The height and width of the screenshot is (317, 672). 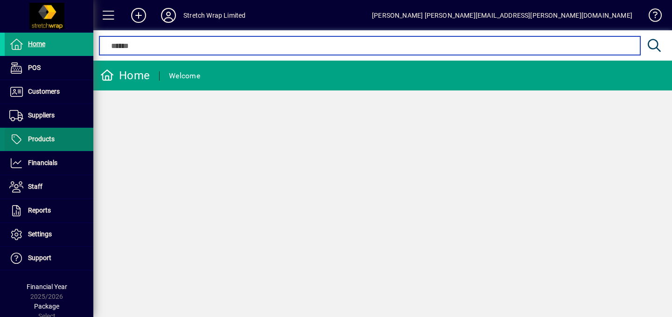 What do you see at coordinates (39, 210) in the screenshot?
I see `span: Reports` at bounding box center [39, 210].